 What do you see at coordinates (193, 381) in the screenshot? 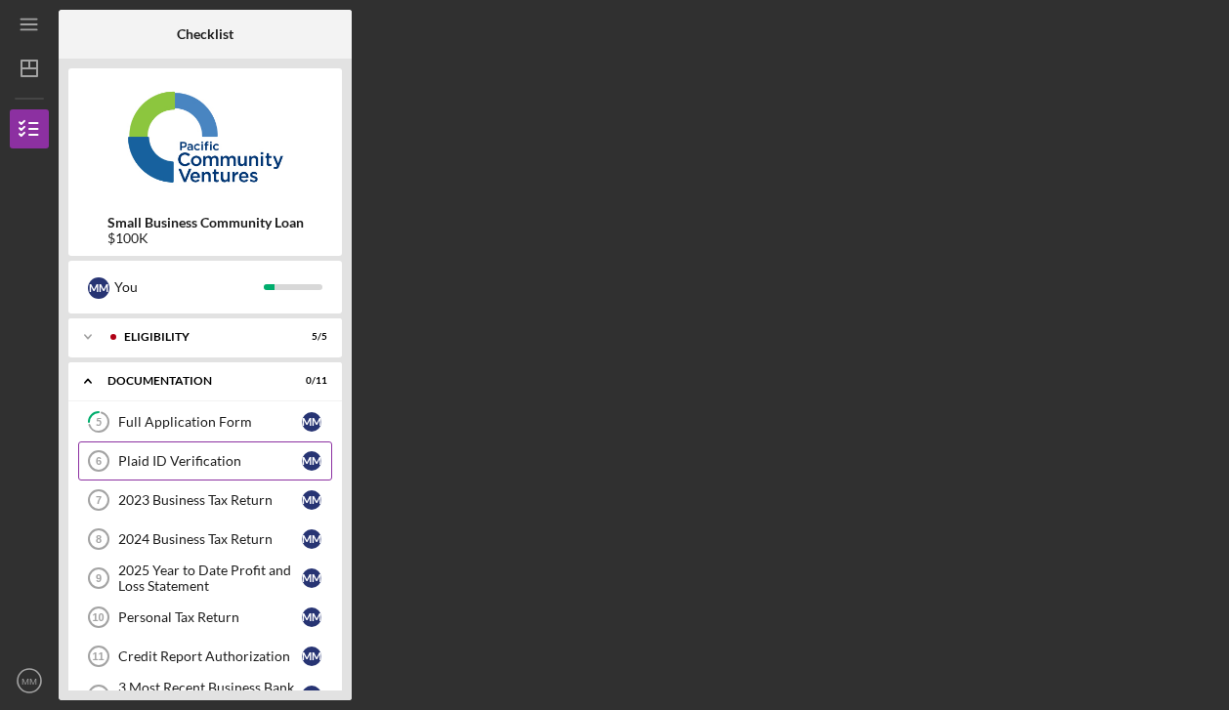
I see `div: Documentation` at bounding box center [193, 381].